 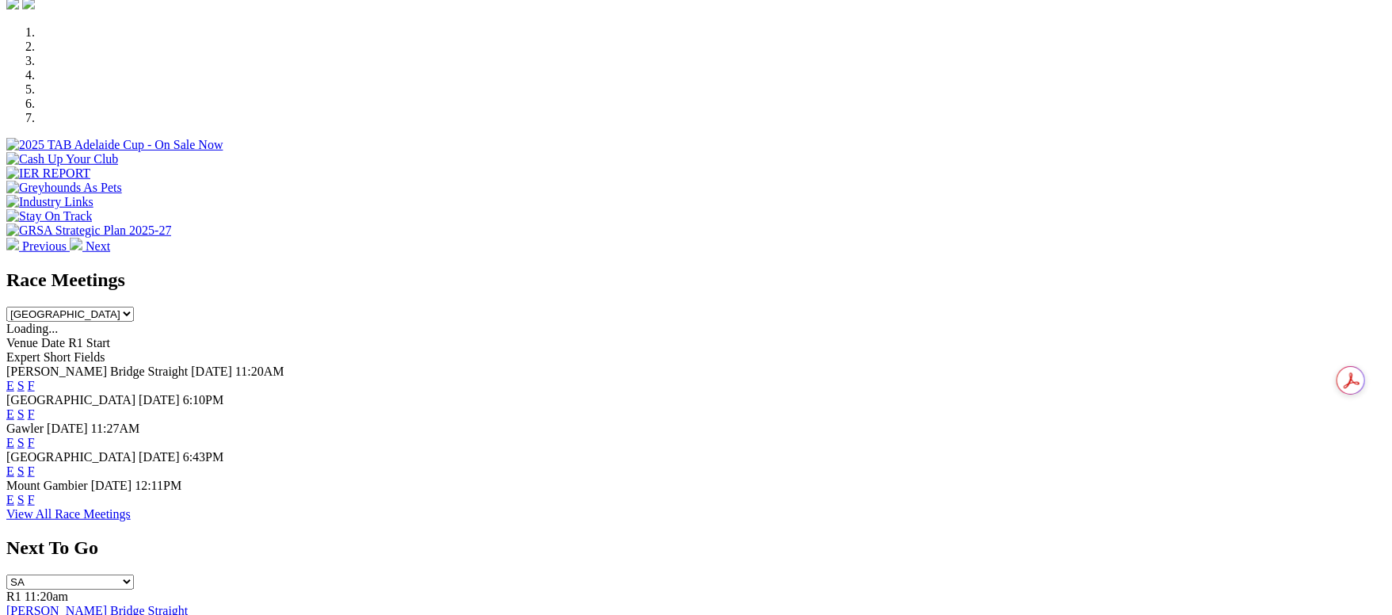 What do you see at coordinates (38, 246) in the screenshot?
I see `a: Previous` at bounding box center [38, 246].